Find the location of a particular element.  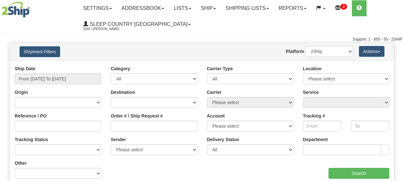

label: Origin is located at coordinates (21, 92).